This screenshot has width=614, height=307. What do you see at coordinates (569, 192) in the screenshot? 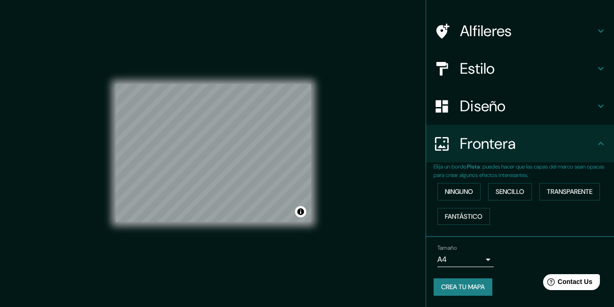
I see `button: Transparente` at bounding box center [569, 192].